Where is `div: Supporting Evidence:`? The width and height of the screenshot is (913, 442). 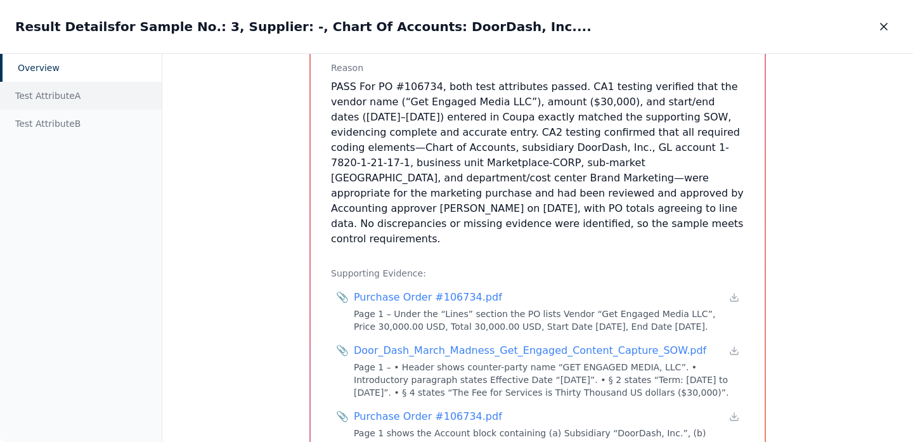
div: Supporting Evidence: is located at coordinates (538, 273).